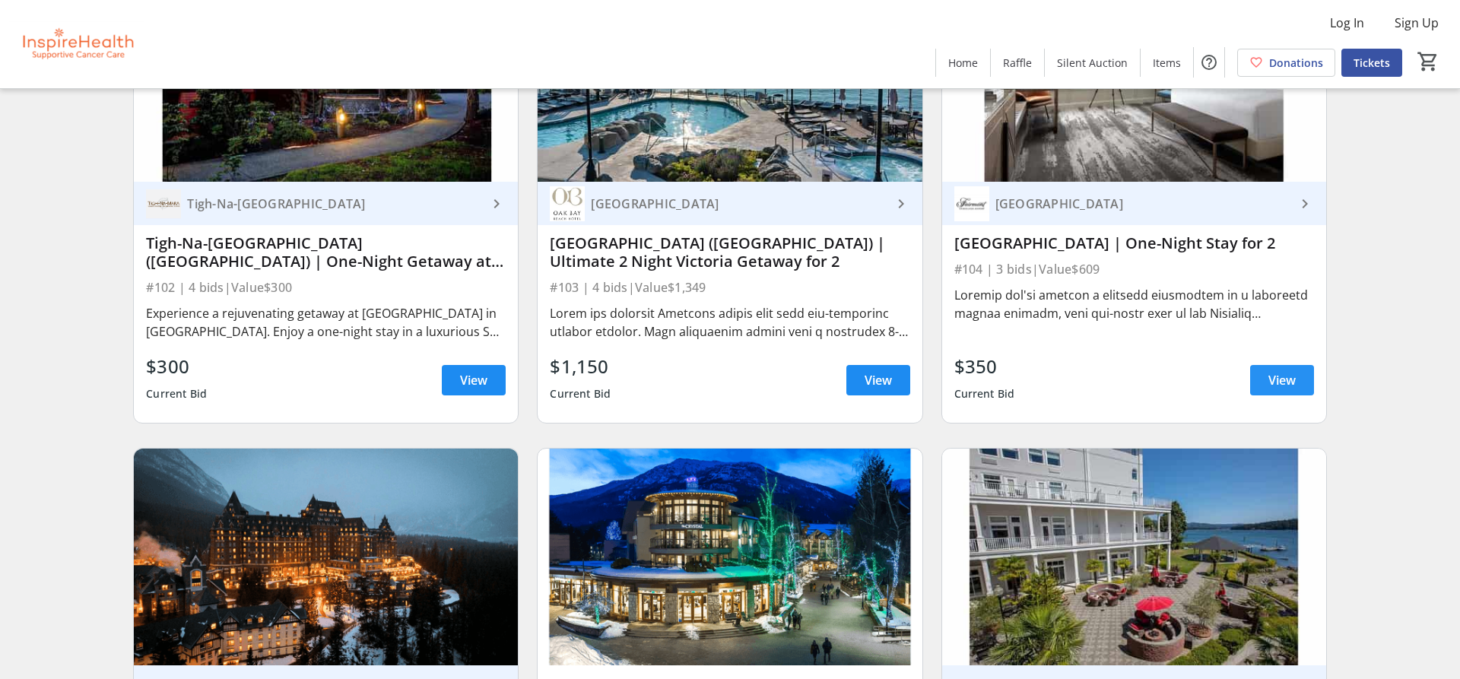 This screenshot has height=679, width=1460. I want to click on span: Log In, so click(1346, 23).